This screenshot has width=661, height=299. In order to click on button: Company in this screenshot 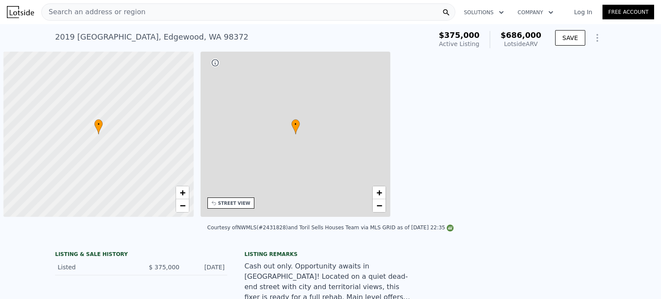, I will do `click(535, 12)`.